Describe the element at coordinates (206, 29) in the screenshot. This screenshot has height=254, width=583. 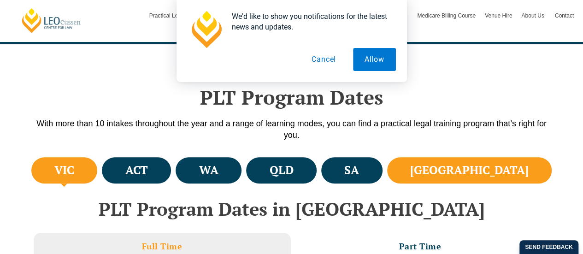
I see `img: notification icon` at that location.